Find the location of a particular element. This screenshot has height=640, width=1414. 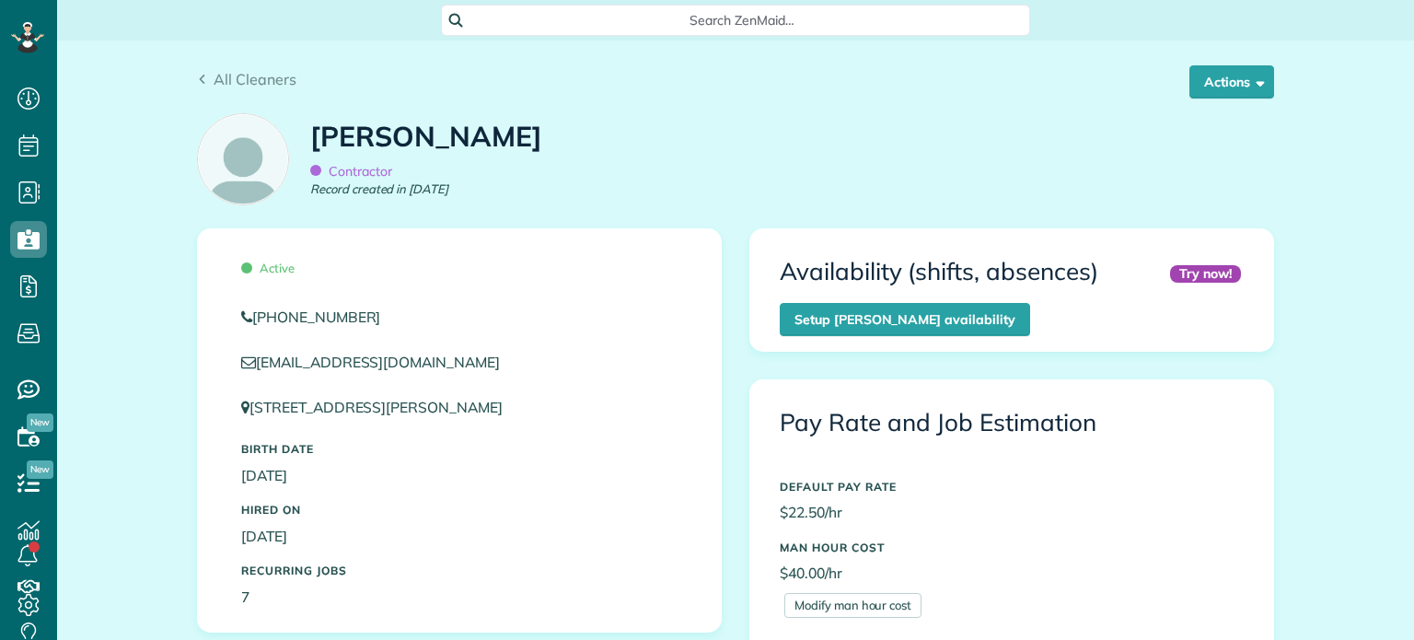

h5: Recurring Jobs is located at coordinates (459, 570).